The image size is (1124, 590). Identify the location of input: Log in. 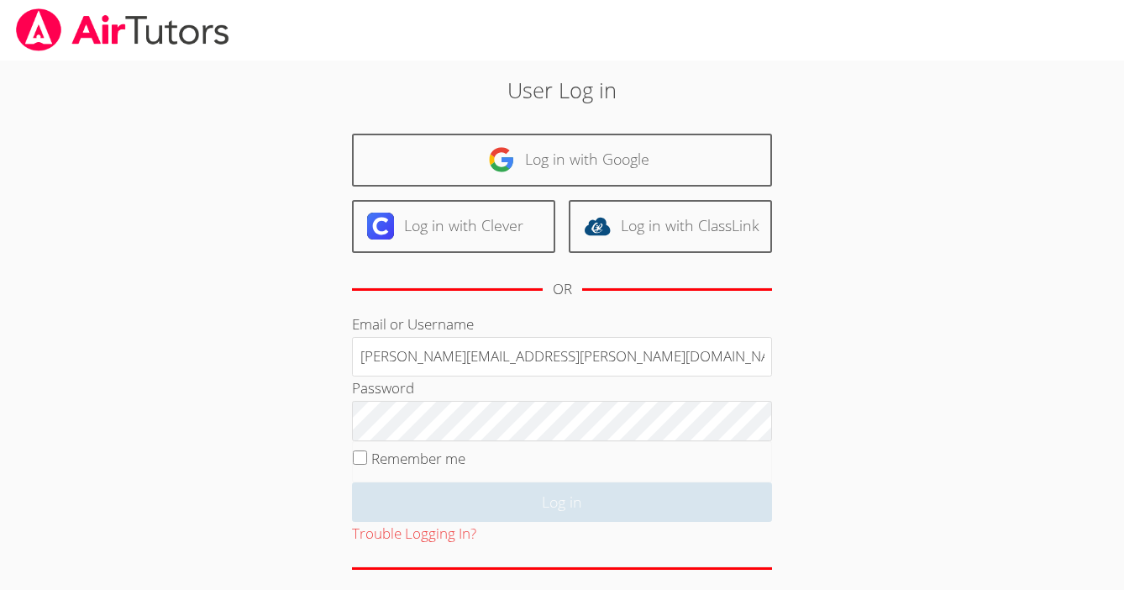
(562, 502).